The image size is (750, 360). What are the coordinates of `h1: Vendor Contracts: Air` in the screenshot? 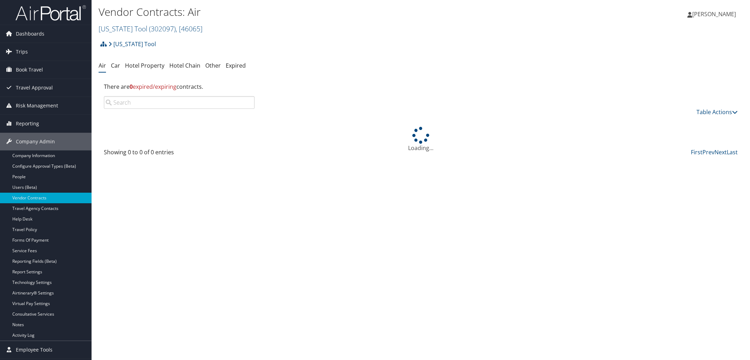 It's located at (314, 12).